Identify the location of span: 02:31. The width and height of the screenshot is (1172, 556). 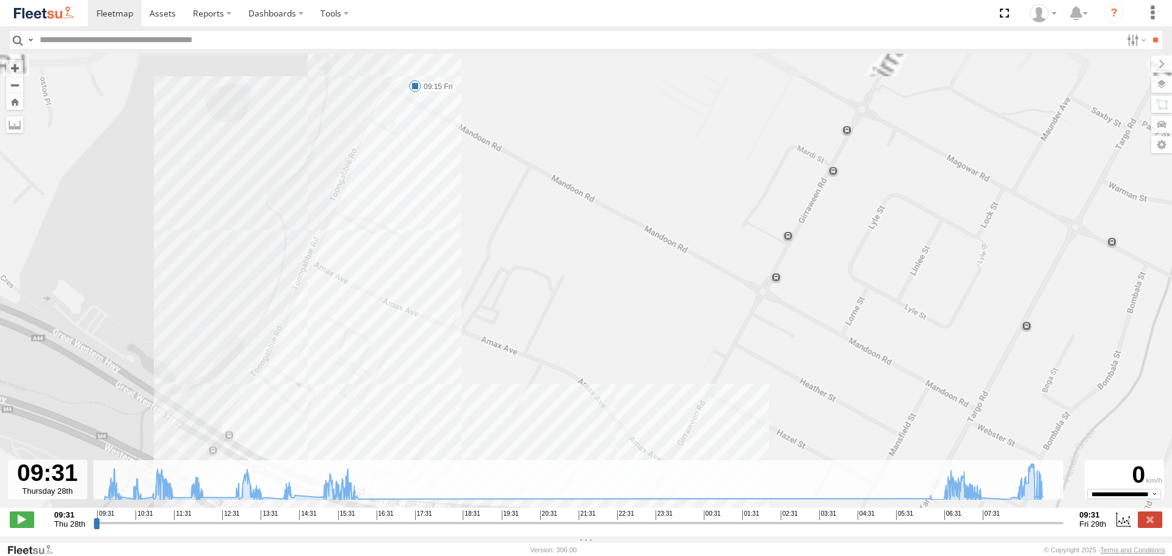
(789, 515).